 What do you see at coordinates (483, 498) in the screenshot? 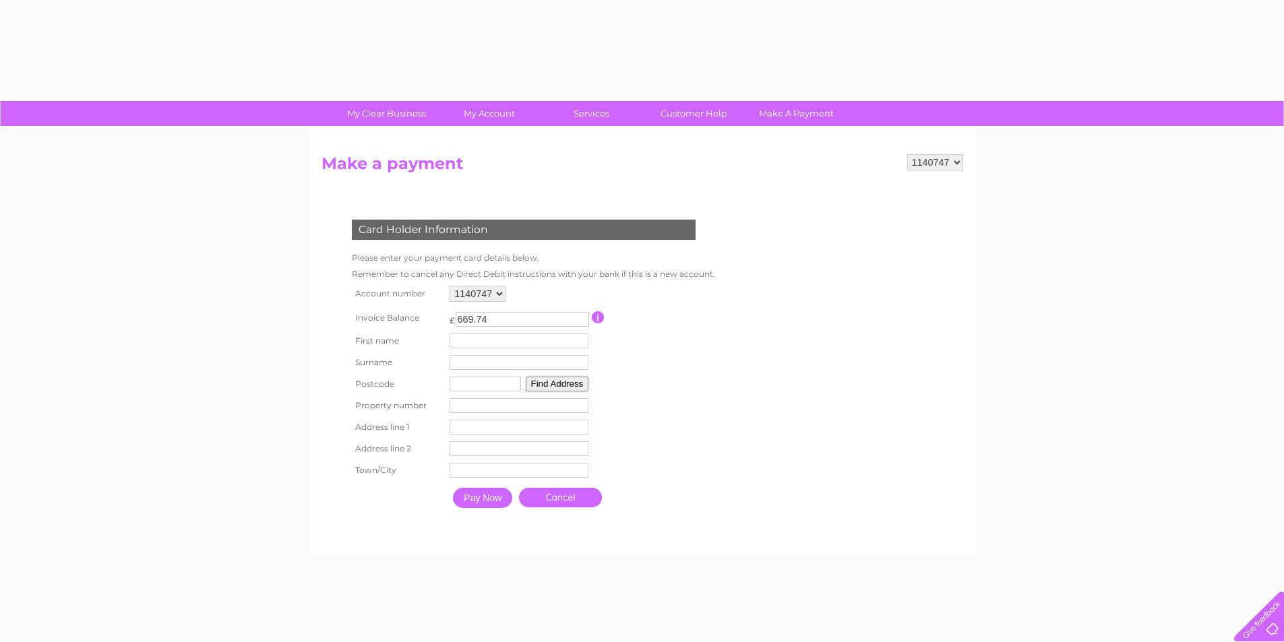
I see `input: Pay Now` at bounding box center [483, 498].